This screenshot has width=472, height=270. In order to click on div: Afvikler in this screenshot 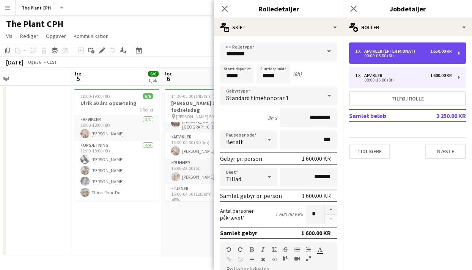, I will do `click(375, 75)`.